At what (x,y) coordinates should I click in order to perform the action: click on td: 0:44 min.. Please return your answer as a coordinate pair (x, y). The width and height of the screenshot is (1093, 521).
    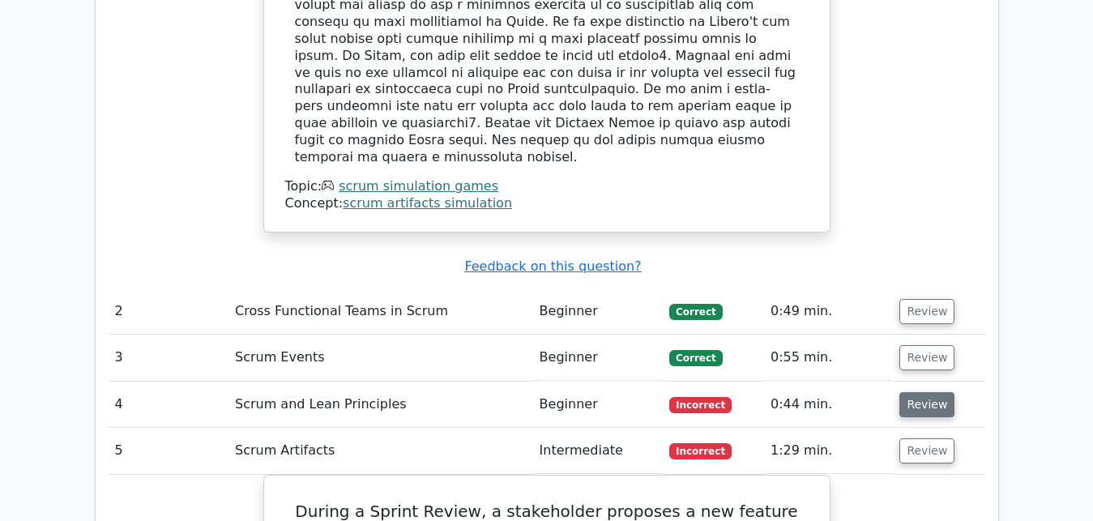
    Looking at the image, I should click on (828, 404).